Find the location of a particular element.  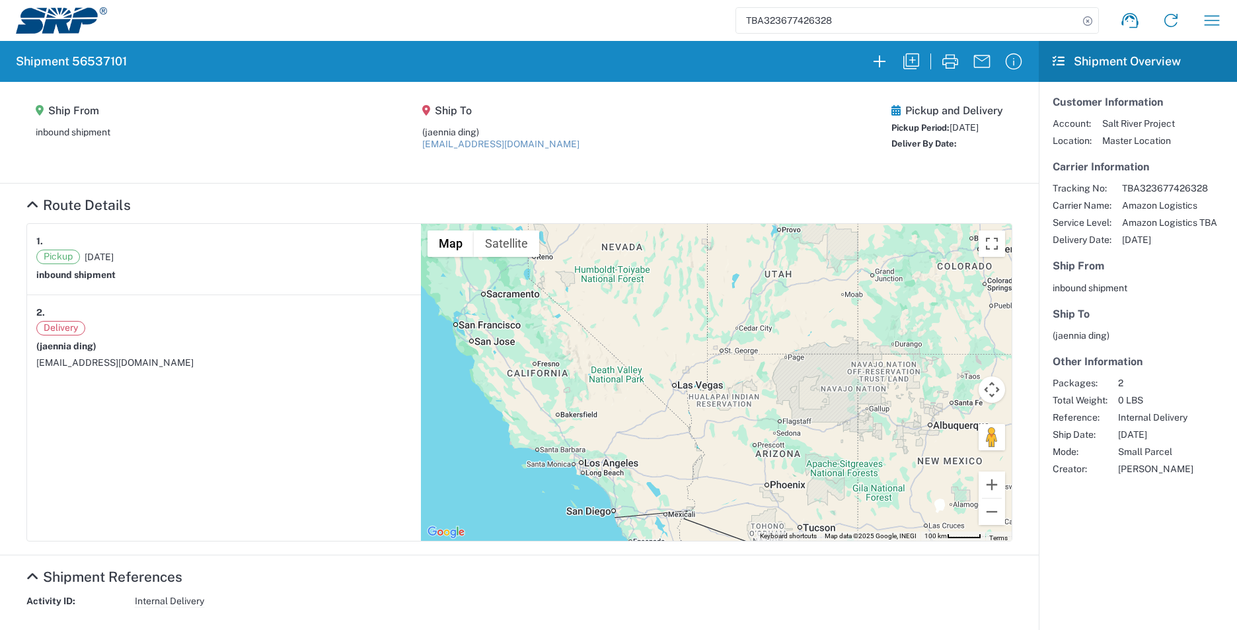

strong: Activity ID: is located at coordinates (76, 601).